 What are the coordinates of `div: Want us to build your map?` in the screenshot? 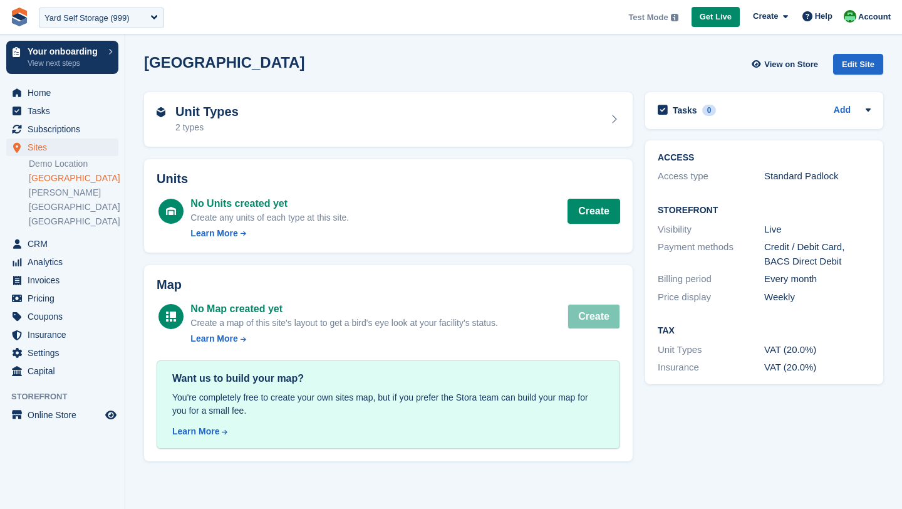 It's located at (388, 378).